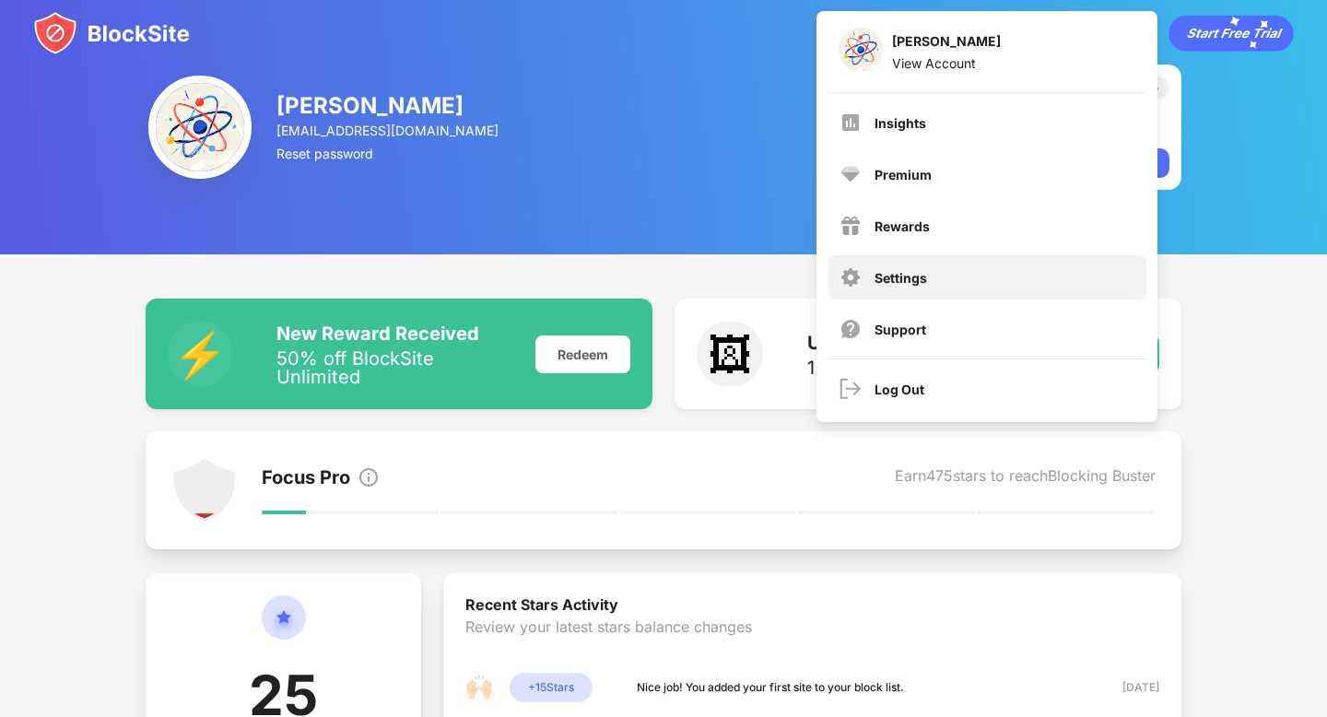 The height and width of the screenshot is (717, 1327). Describe the element at coordinates (551, 687) in the screenshot. I see `div: + 15 Stars` at that location.